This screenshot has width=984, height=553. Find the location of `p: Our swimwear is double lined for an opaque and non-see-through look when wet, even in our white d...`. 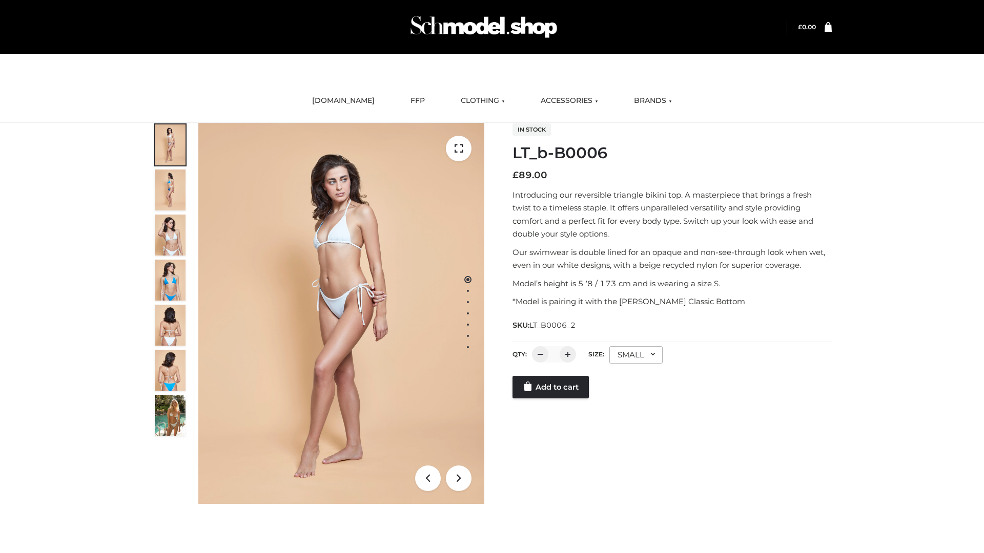

p: Our swimwear is double lined for an opaque and non-see-through look when wet, even in our white d... is located at coordinates (672, 259).